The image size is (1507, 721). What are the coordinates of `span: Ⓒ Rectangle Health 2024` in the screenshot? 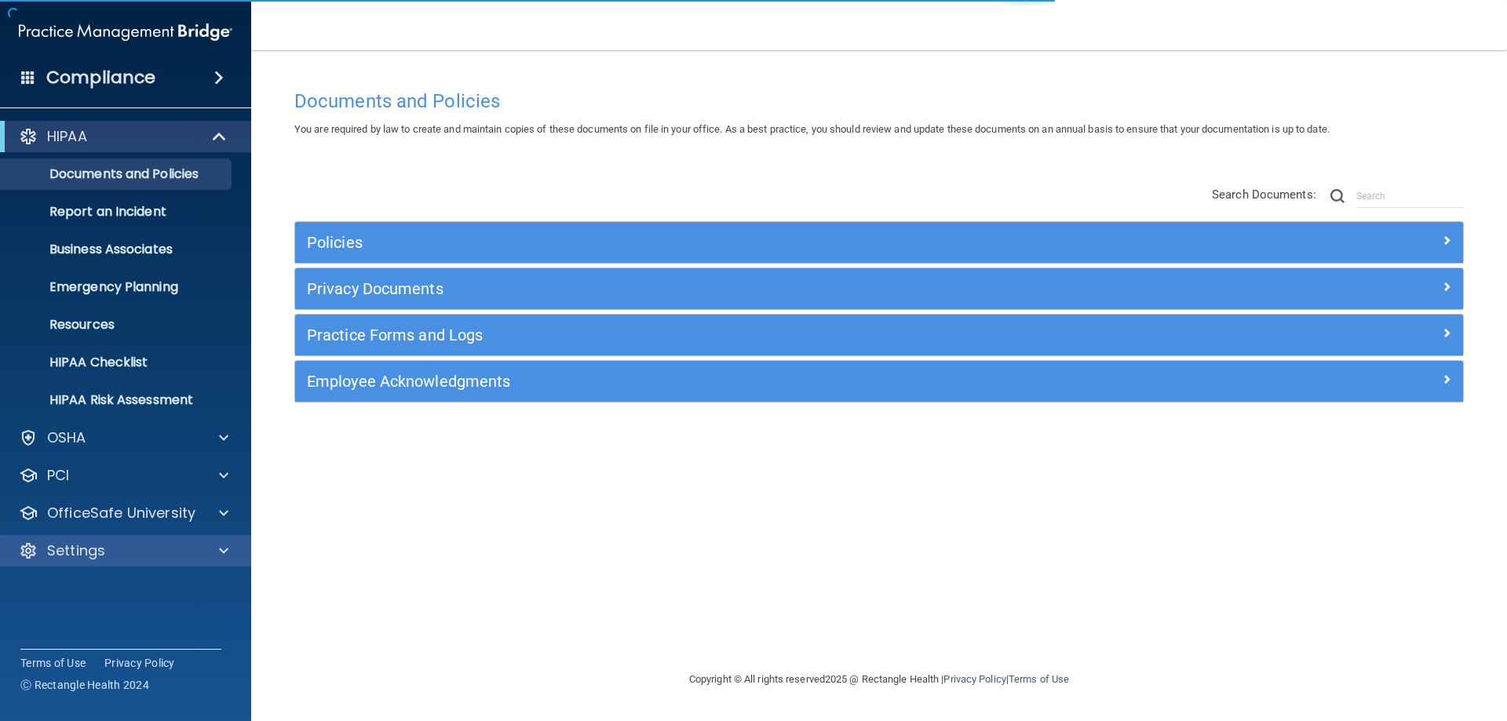 It's located at (85, 685).